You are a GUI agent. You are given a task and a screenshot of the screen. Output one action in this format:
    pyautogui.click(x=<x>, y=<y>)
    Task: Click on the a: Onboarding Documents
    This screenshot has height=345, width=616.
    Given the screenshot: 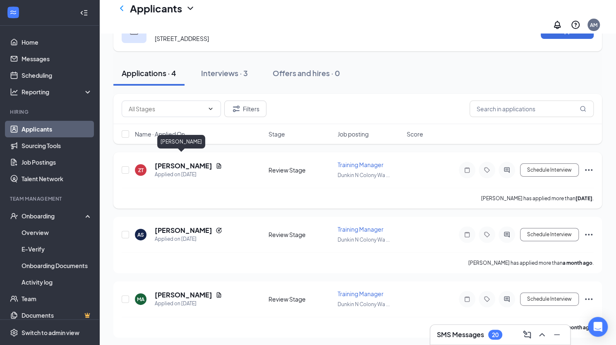 What is the action you would take?
    pyautogui.click(x=57, y=266)
    